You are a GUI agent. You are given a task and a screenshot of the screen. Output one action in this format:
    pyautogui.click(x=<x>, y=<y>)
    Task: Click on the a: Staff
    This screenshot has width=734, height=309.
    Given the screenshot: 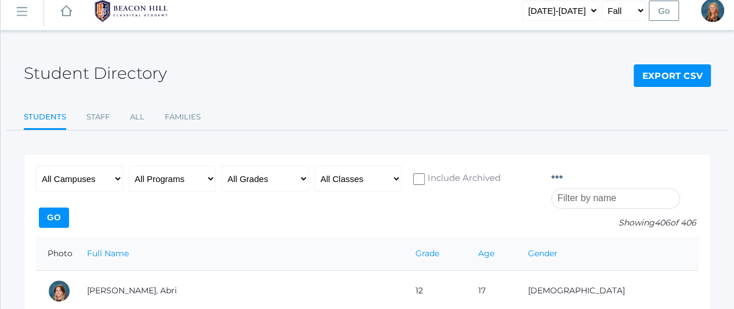 What is the action you would take?
    pyautogui.click(x=98, y=117)
    